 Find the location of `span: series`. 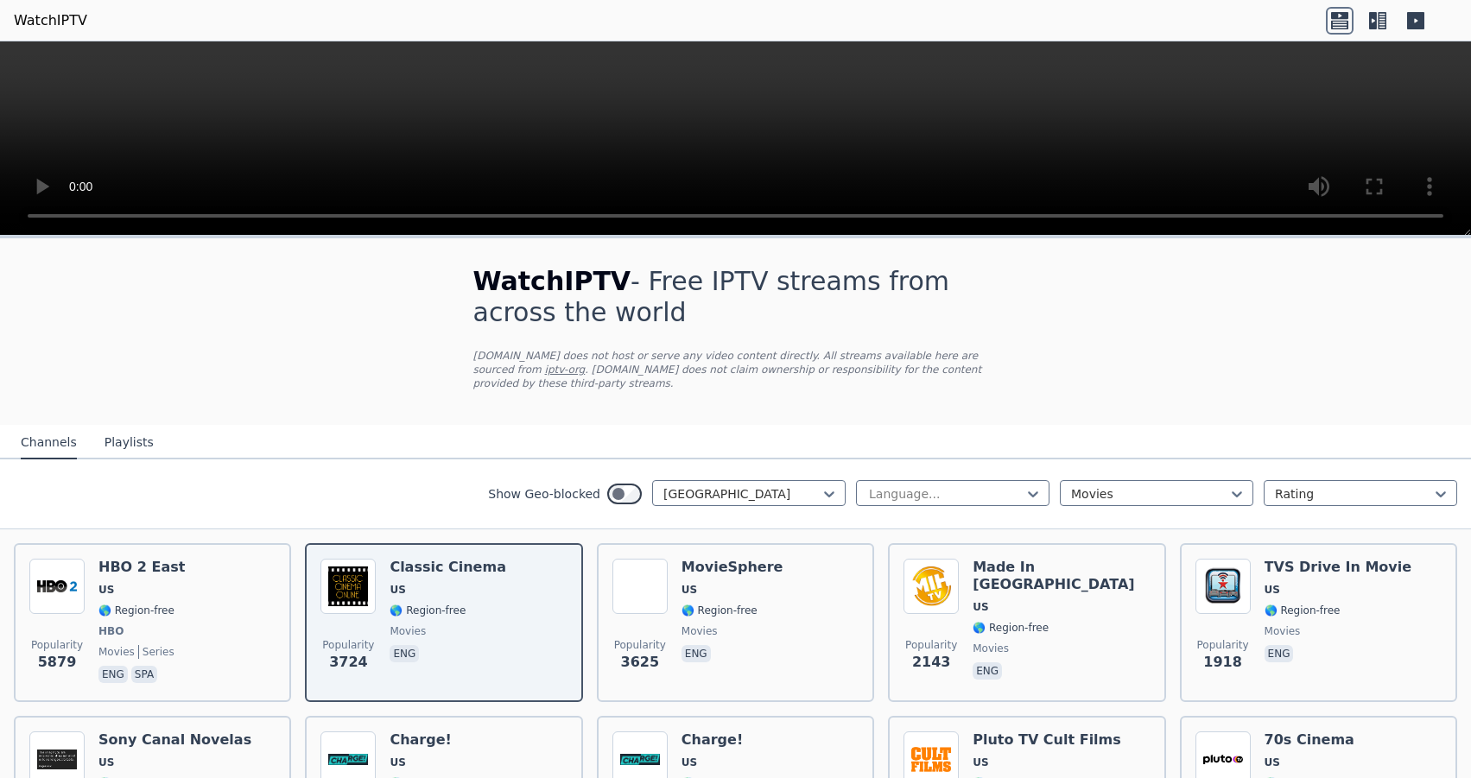

span: series is located at coordinates (156, 652).